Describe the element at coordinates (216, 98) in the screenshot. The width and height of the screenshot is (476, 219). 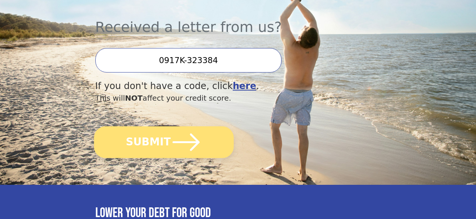
I see `div: This will affect your credit score.` at that location.